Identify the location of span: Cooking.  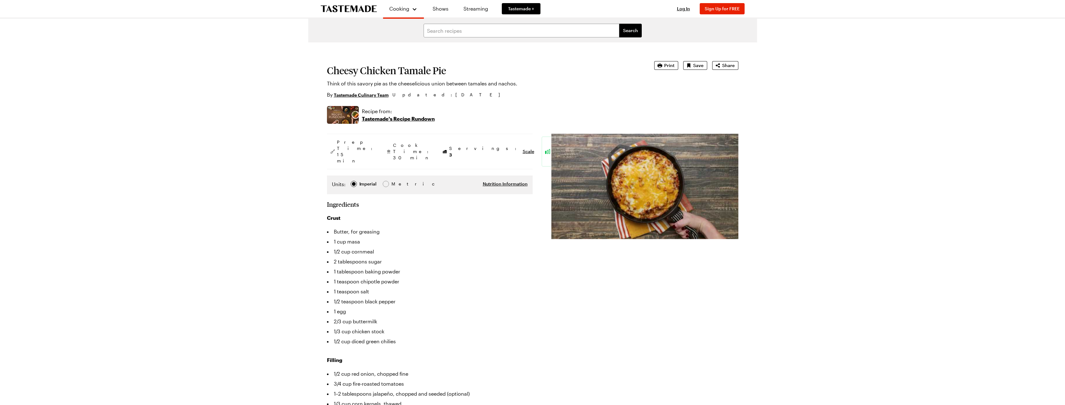
(399, 8).